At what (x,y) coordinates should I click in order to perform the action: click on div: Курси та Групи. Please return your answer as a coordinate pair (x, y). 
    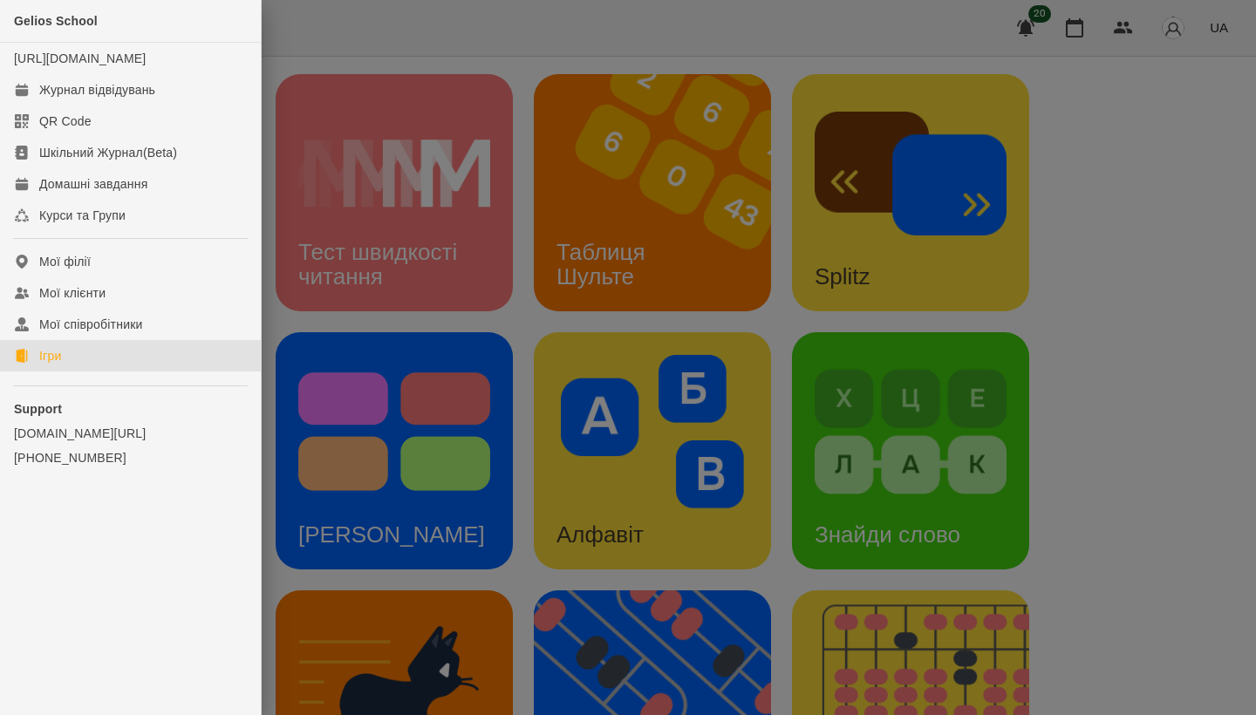
    Looking at the image, I should click on (82, 215).